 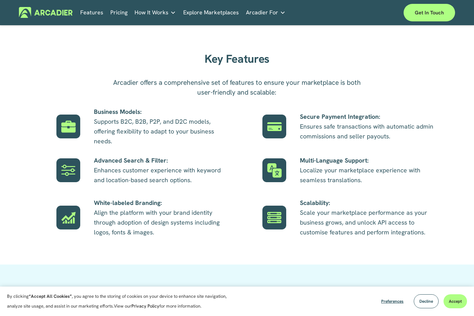 What do you see at coordinates (162, 170) in the screenshot?
I see `p: Enhances customer experience with keyword and location-based search options.` at bounding box center [162, 170].